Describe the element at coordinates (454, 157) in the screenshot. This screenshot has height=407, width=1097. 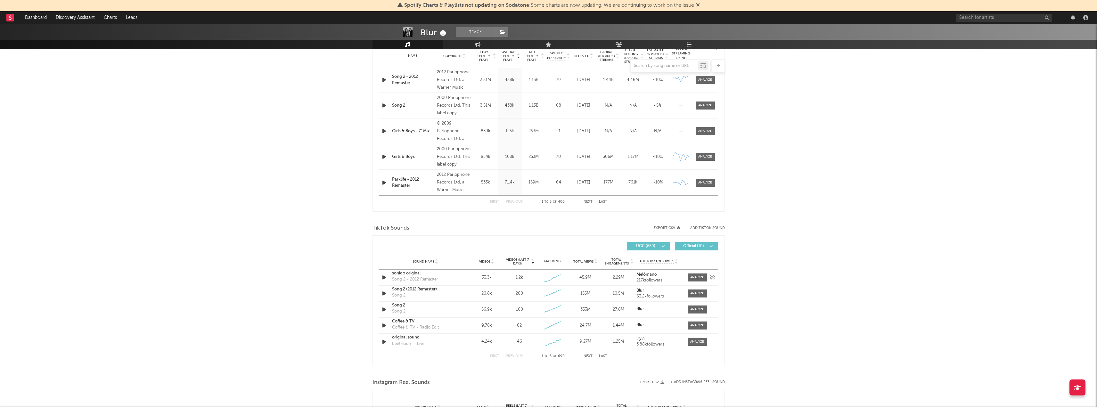
I see `div: 2000 Parlophone Records Ltd. This label copy information is the subject of copyright protection. ...` at that location.